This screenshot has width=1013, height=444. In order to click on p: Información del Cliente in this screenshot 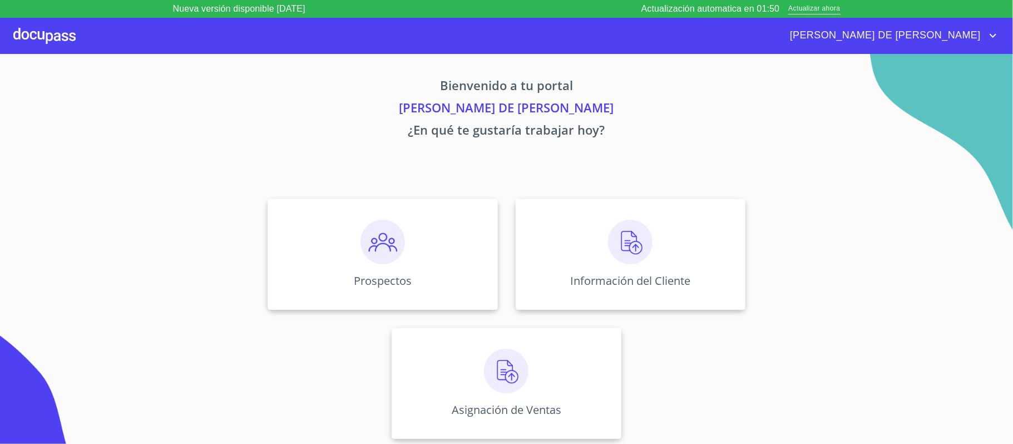, I will do `click(630, 280)`.